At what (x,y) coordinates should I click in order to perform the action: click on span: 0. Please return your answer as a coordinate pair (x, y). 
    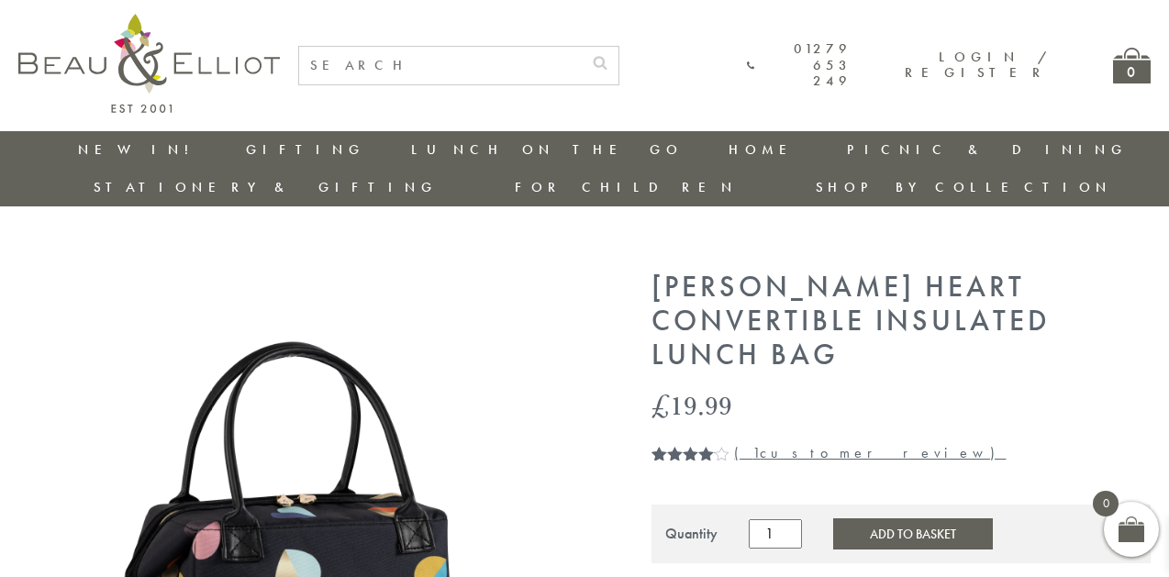
    Looking at the image, I should click on (1106, 504).